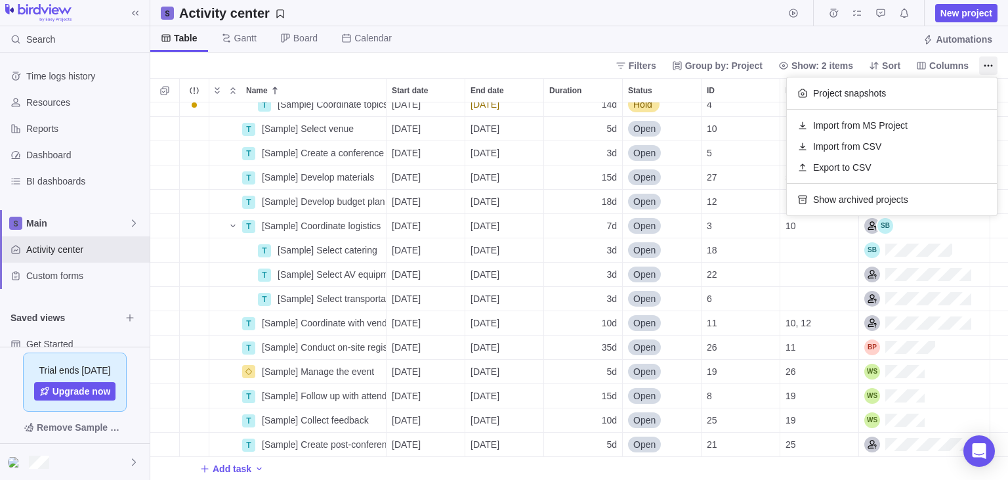 The width and height of the screenshot is (1008, 480). What do you see at coordinates (988, 66) in the screenshot?
I see `span: More actions` at bounding box center [988, 66].